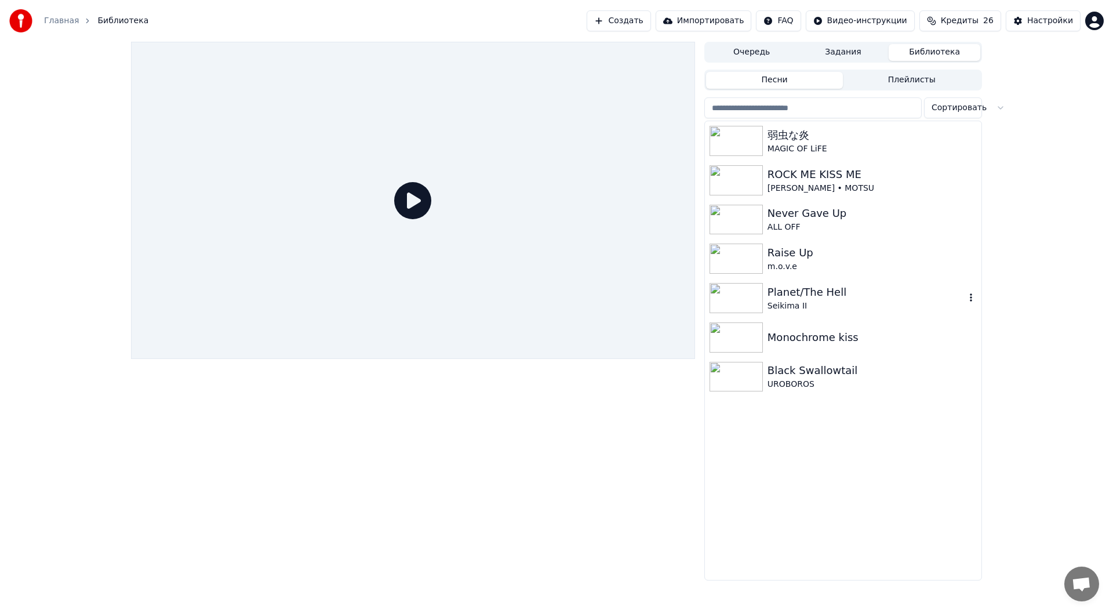  I want to click on button: Песни, so click(775, 80).